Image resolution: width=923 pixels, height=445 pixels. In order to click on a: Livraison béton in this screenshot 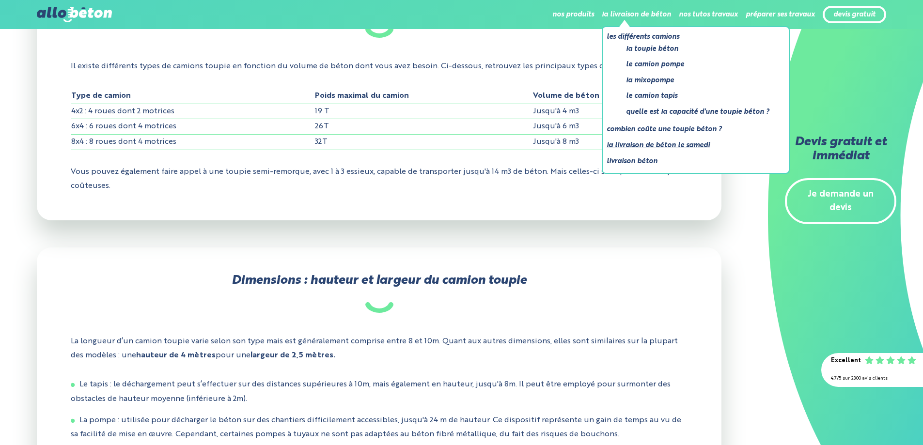, I will do `click(692, 161)`.